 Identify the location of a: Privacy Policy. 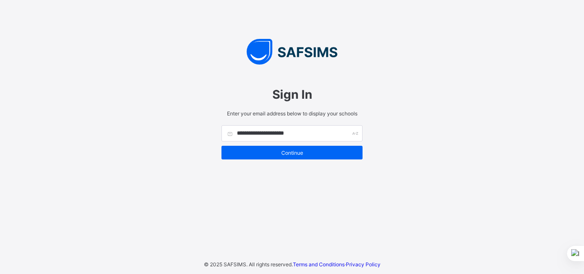
(363, 264).